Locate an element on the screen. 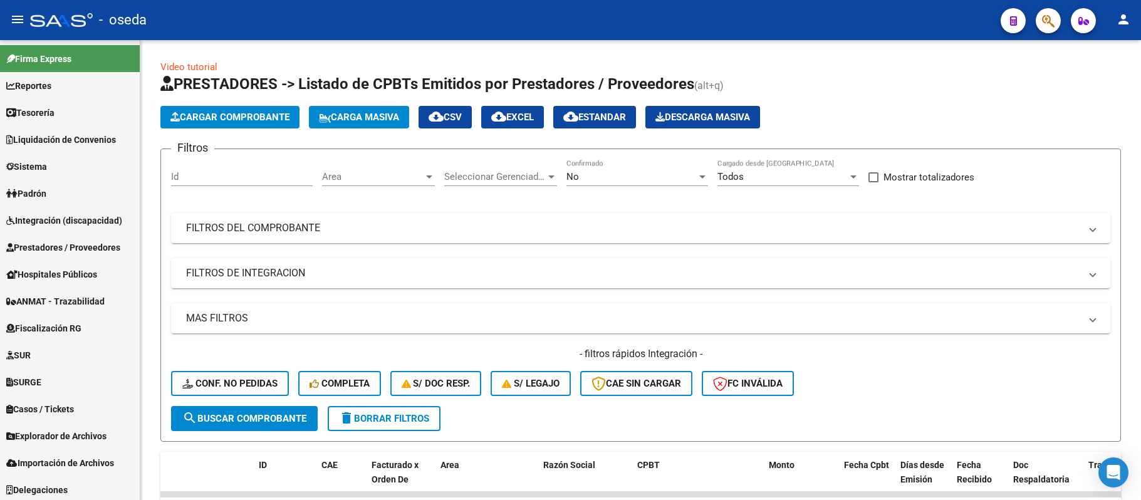 The height and width of the screenshot is (500, 1141). span: CAE SIN CARGAR is located at coordinates (636, 383).